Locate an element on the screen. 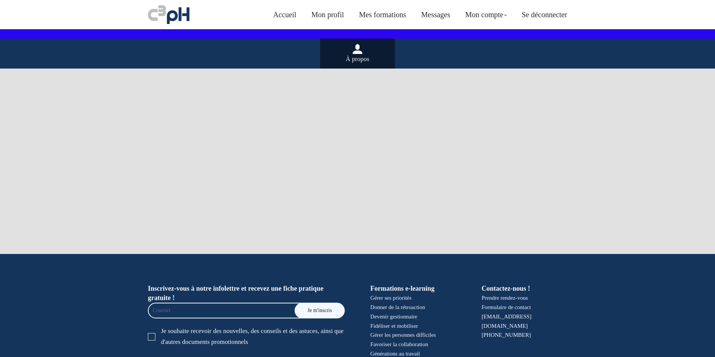  span: Je m'inscris is located at coordinates (319, 310).